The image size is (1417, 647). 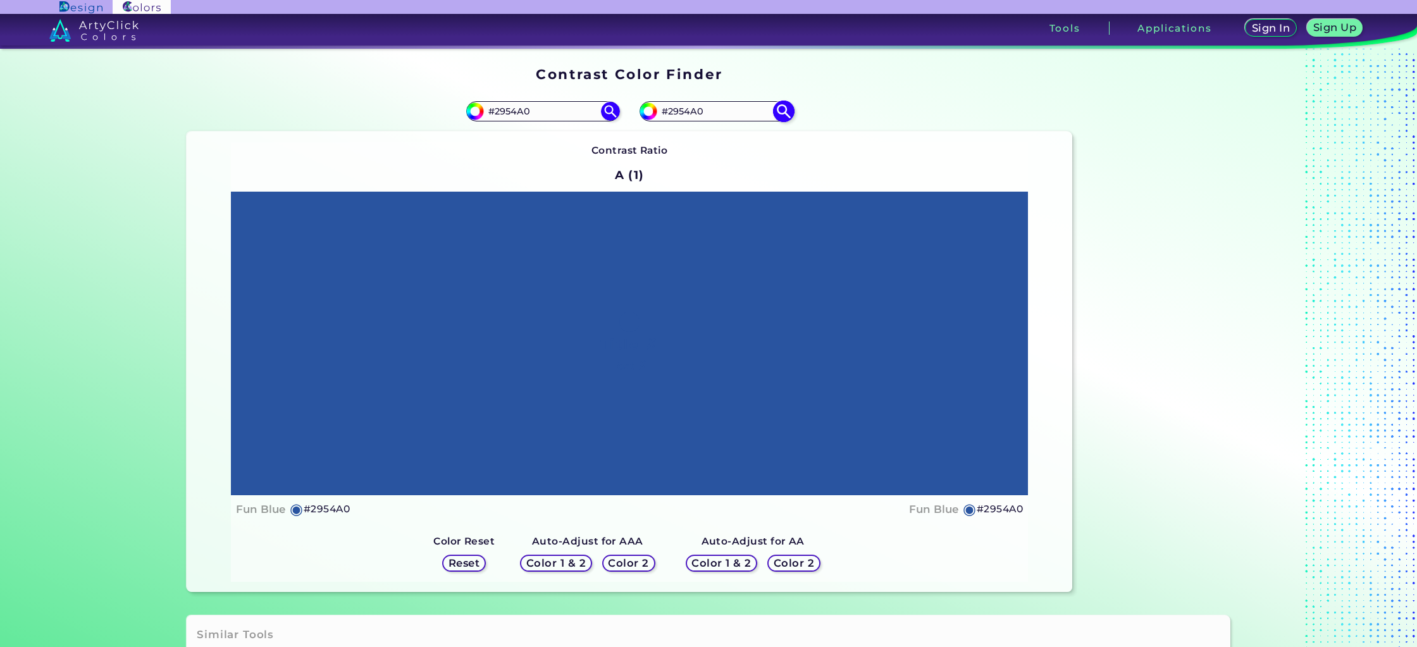 What do you see at coordinates (1065, 28) in the screenshot?
I see `h3: Tools` at bounding box center [1065, 28].